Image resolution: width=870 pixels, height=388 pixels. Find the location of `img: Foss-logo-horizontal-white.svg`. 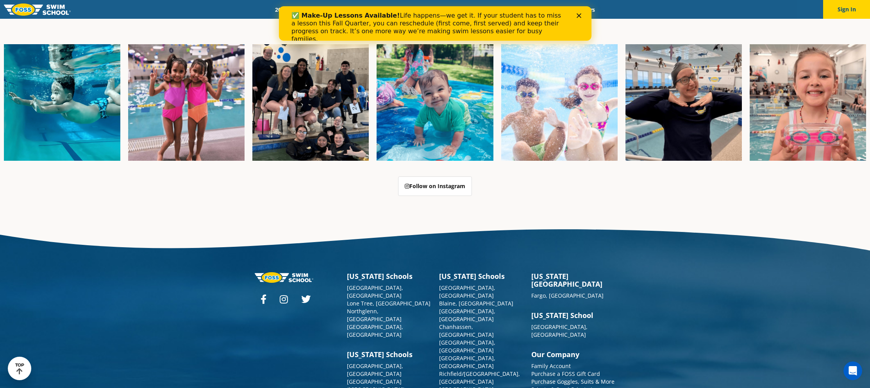

img: Foss-logo-horizontal-white.svg is located at coordinates (284, 277).